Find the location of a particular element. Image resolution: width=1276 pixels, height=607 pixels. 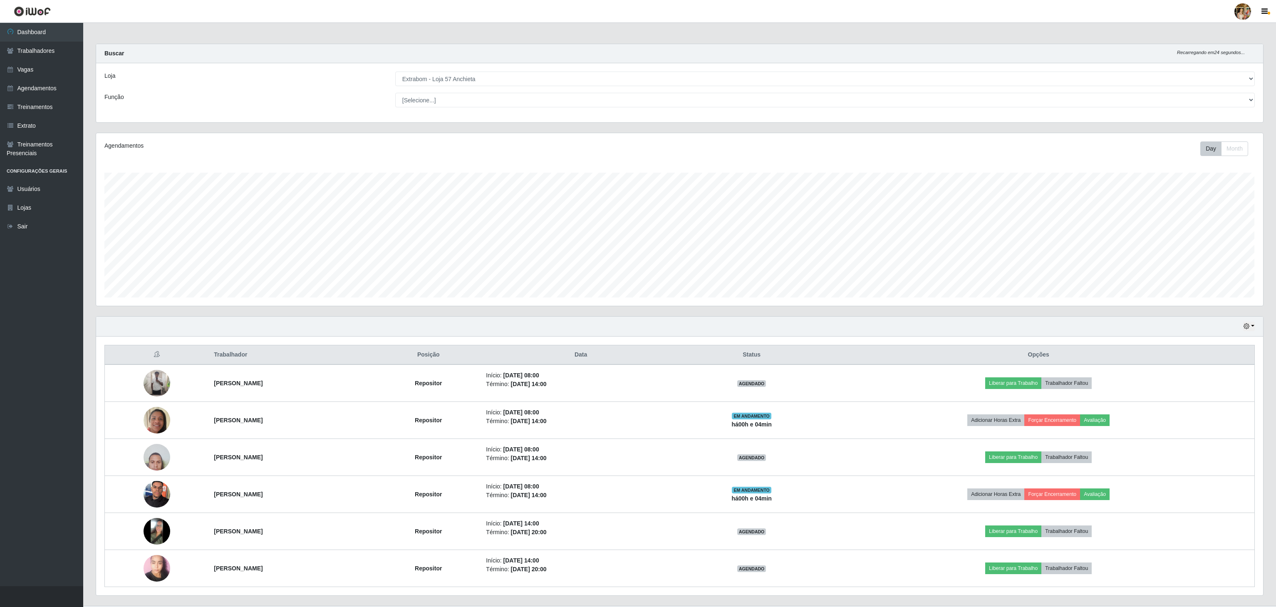

div: First group is located at coordinates (1224, 149).